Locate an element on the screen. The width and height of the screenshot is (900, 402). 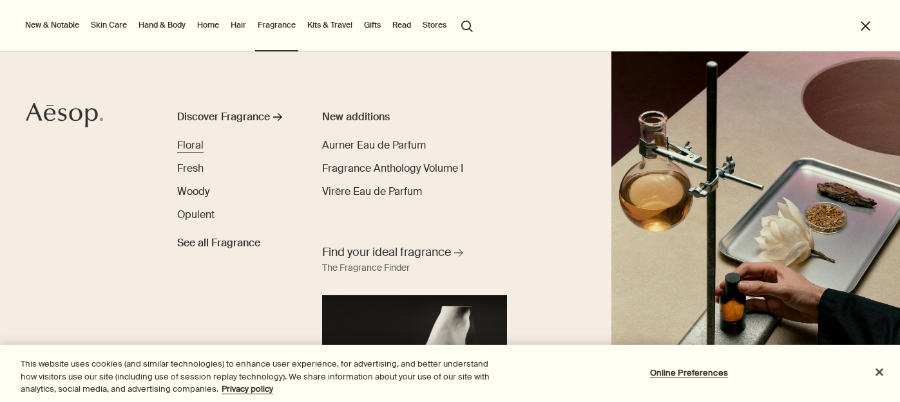
a: Fragrance is located at coordinates (276, 25).